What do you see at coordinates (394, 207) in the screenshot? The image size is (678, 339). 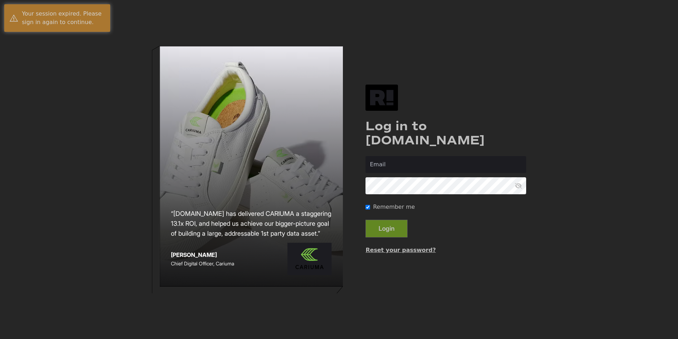 I see `label: Remember me` at bounding box center [394, 207].